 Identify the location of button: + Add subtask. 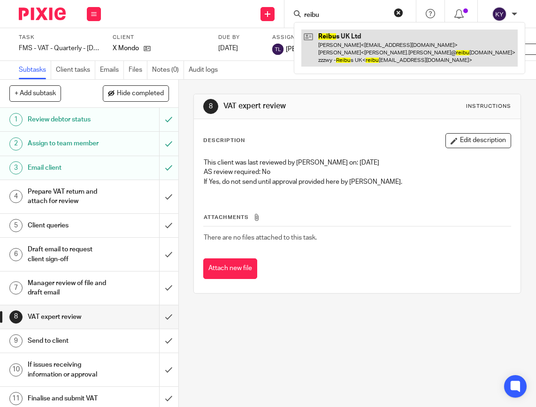
(35, 93).